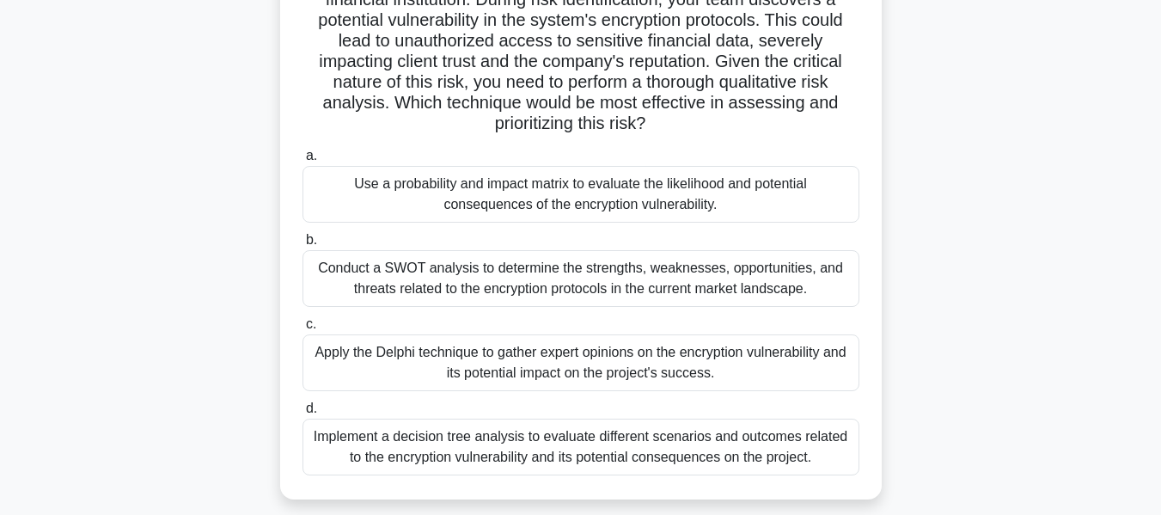 This screenshot has width=1161, height=515. What do you see at coordinates (581, 278) in the screenshot?
I see `div: Conduct a SWOT analysis to determine the strengths, weaknesses, opportunities, and threats relate...` at bounding box center [581, 278].